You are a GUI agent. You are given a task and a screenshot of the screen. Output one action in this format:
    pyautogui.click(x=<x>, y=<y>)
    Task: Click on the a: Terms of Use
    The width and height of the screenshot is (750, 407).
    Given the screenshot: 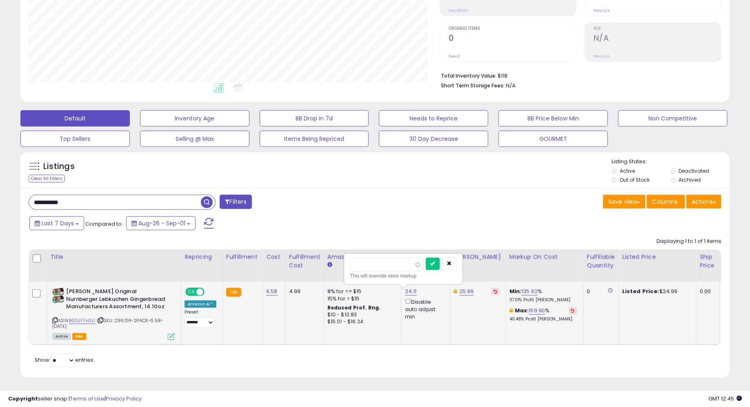 What is the action you would take?
    pyautogui.click(x=87, y=399)
    